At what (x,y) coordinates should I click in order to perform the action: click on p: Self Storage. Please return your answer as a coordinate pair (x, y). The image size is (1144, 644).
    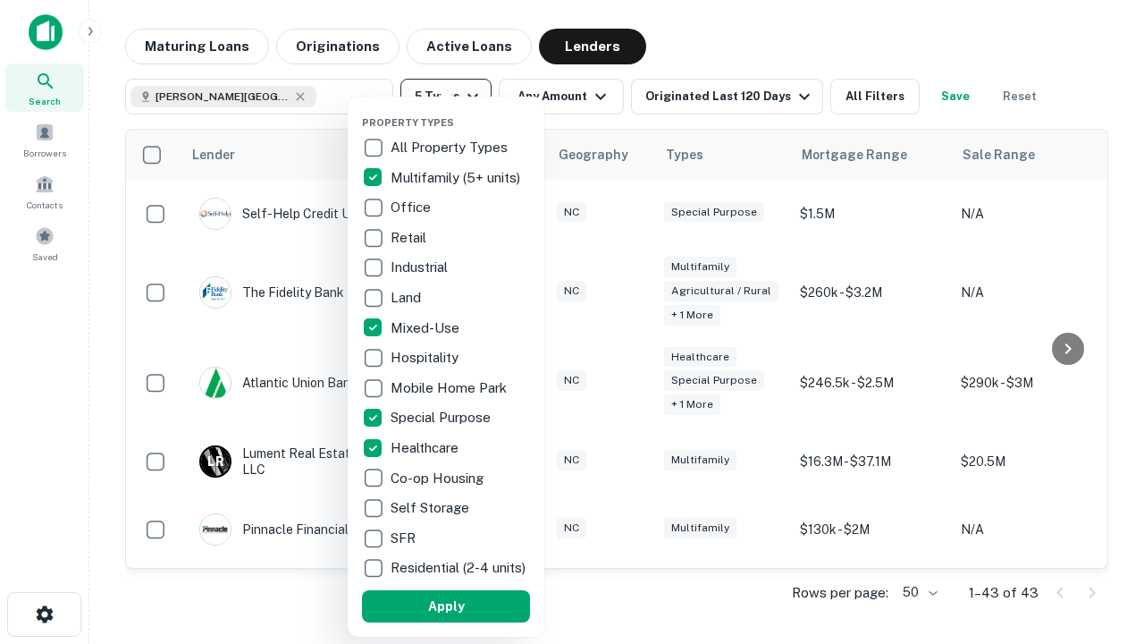
    Looking at the image, I should click on (432, 508).